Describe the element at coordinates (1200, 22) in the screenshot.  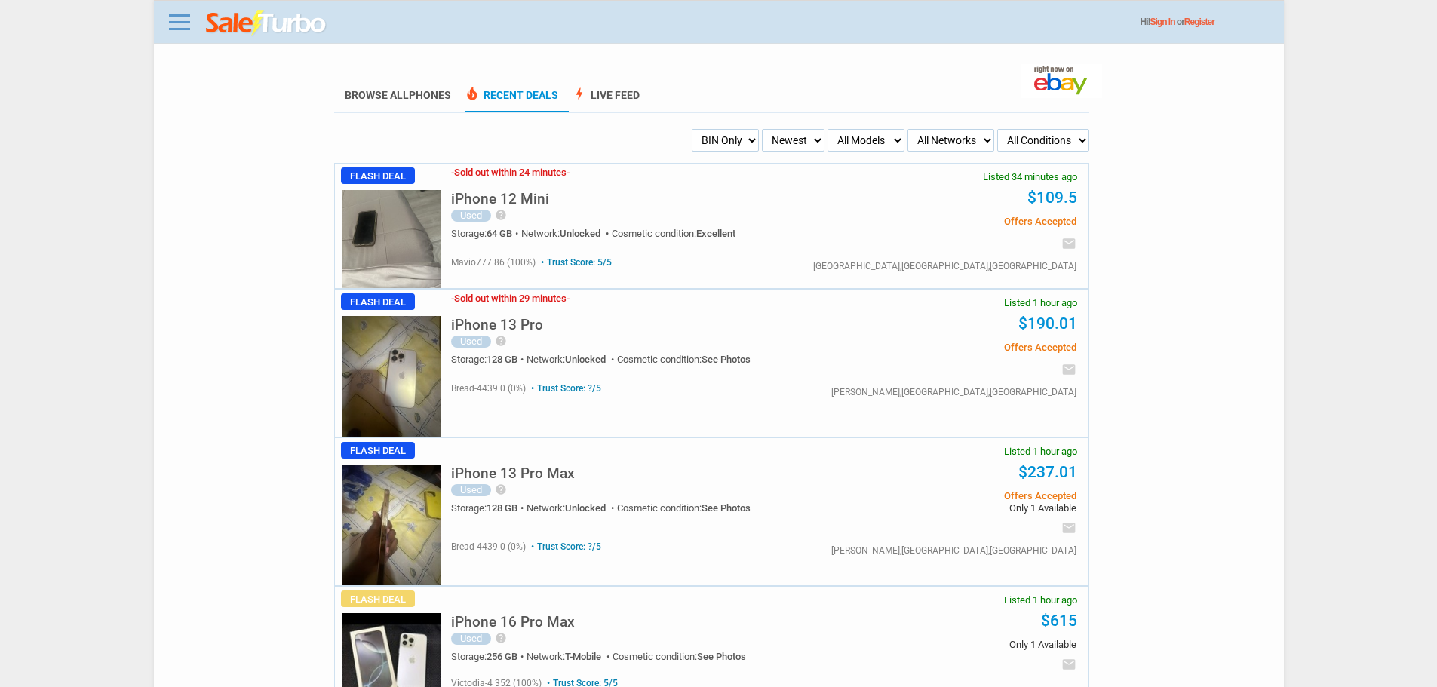
I see `a: Register` at that location.